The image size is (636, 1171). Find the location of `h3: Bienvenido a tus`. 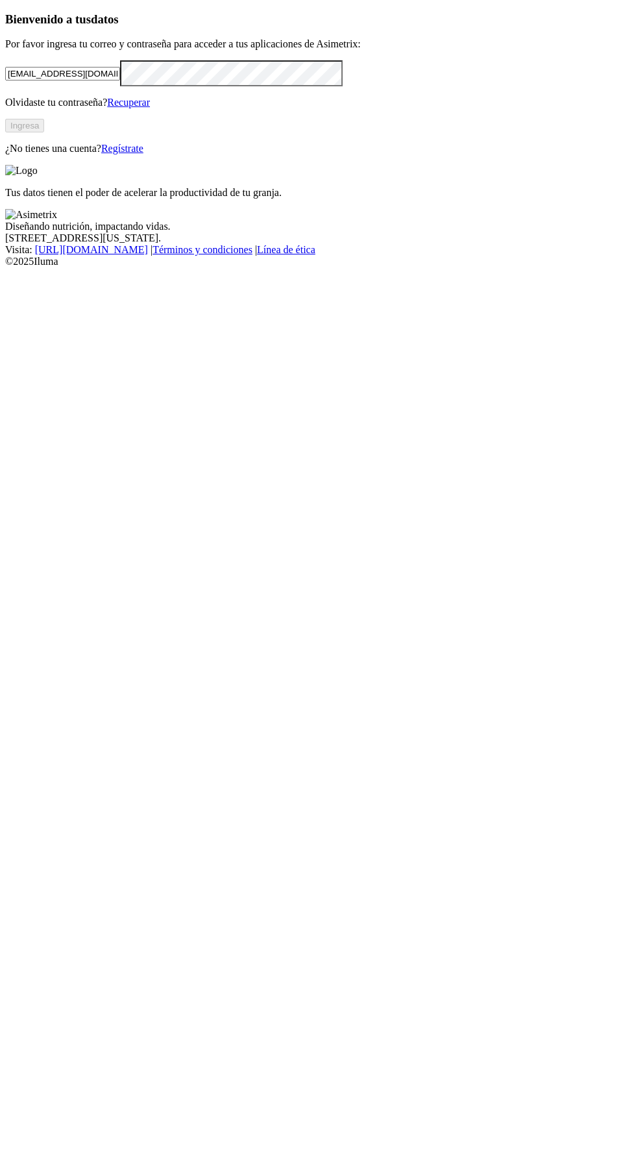

h3: Bienvenido a tus is located at coordinates (318, 19).